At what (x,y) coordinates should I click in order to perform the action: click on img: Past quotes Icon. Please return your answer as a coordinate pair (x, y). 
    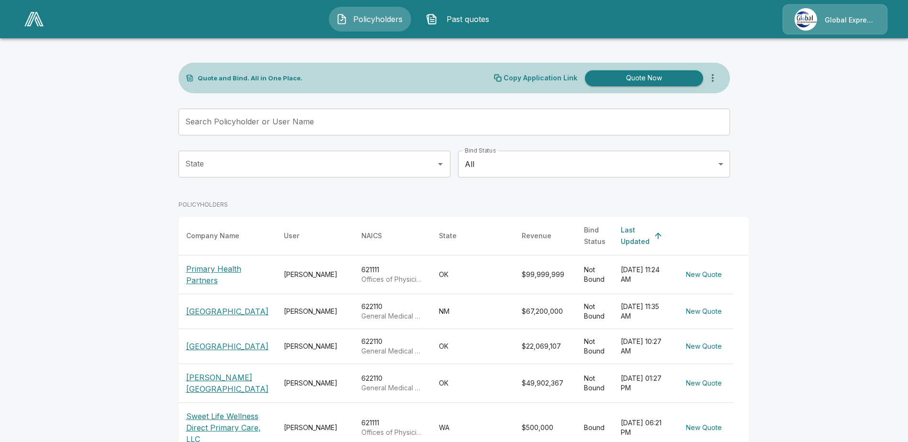
    Looking at the image, I should click on (432, 19).